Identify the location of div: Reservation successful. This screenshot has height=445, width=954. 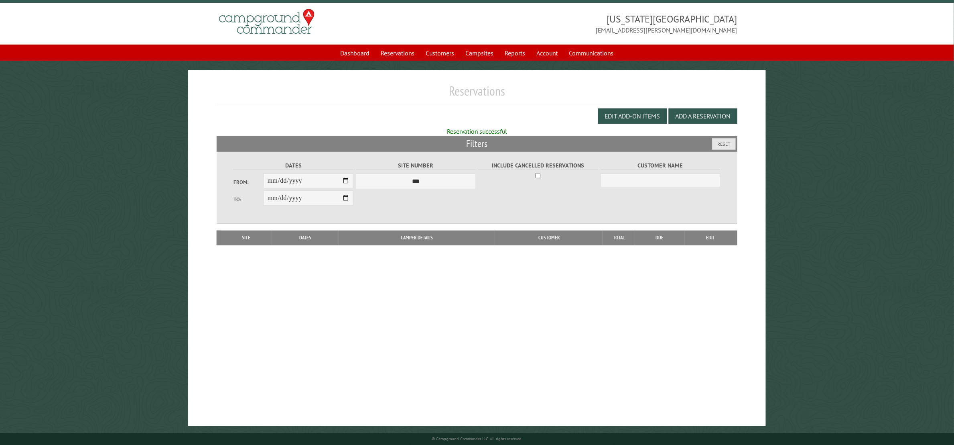
(477, 131).